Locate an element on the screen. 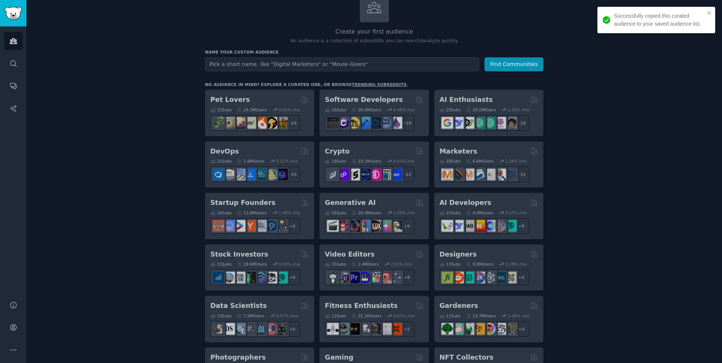 The width and height of the screenshot is (722, 363). button: close is located at coordinates (709, 13).